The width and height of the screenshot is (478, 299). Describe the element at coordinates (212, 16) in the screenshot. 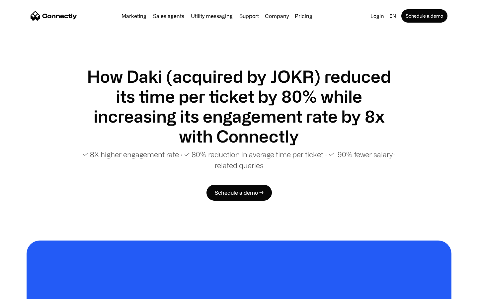

I see `a: Utility messaging` at that location.